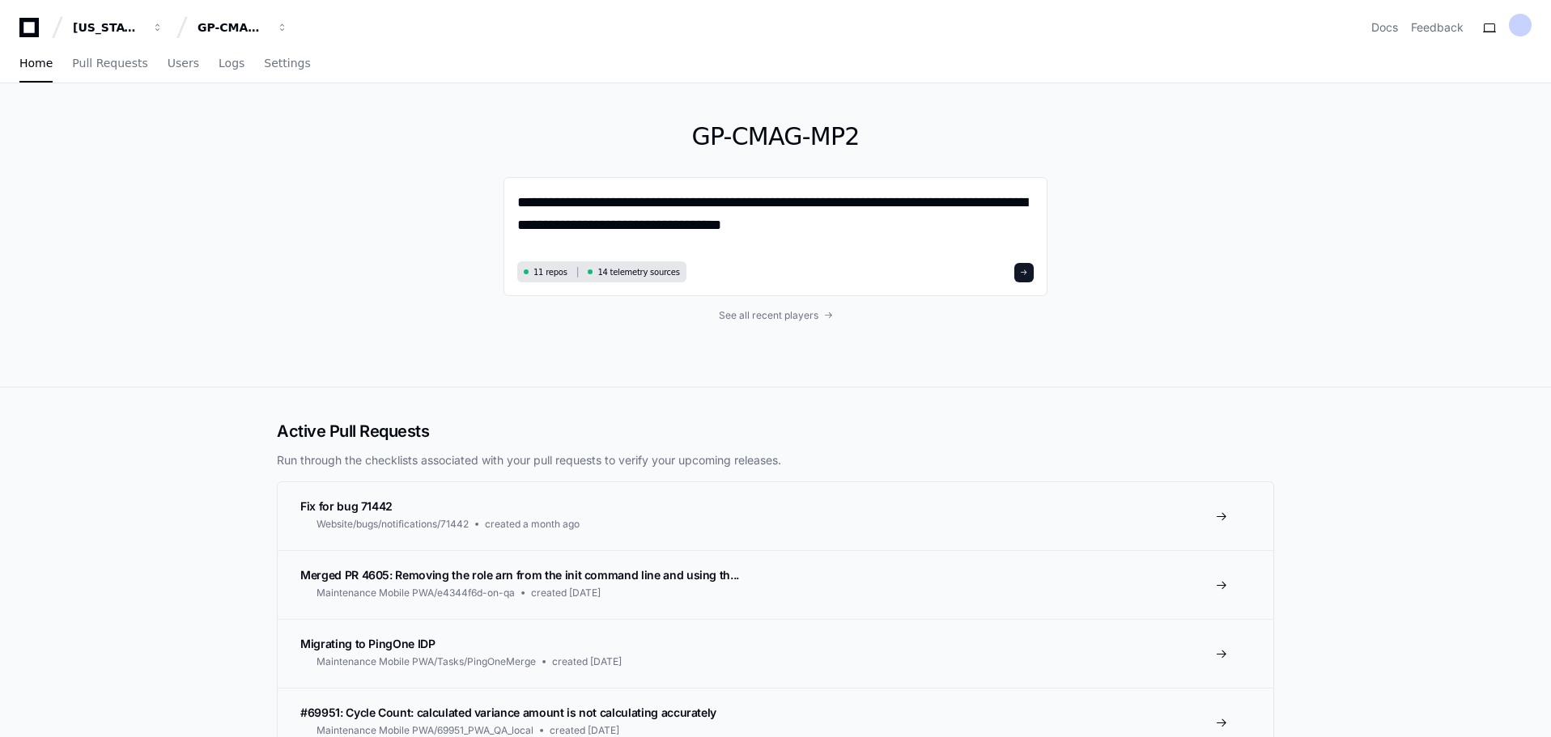  What do you see at coordinates (286, 63) in the screenshot?
I see `span: Settings` at bounding box center [286, 63].